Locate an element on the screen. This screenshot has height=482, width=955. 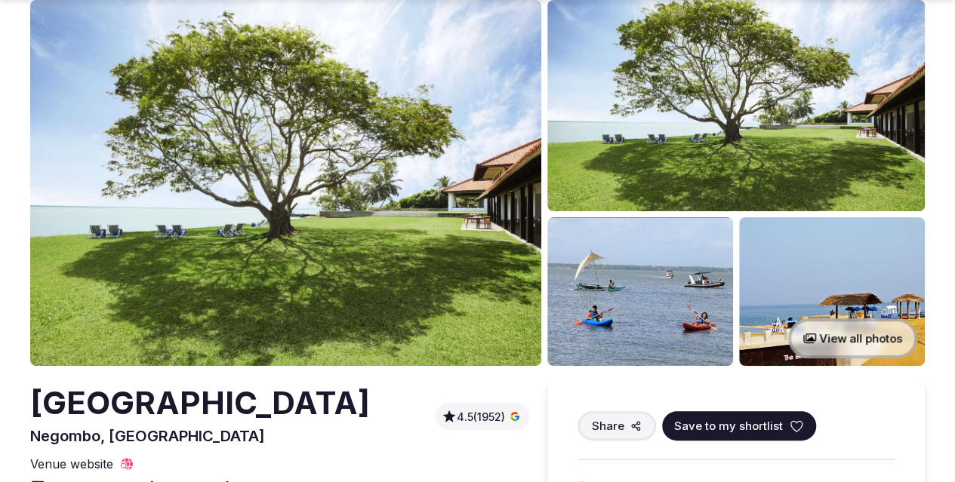
span: Share is located at coordinates (607, 426).